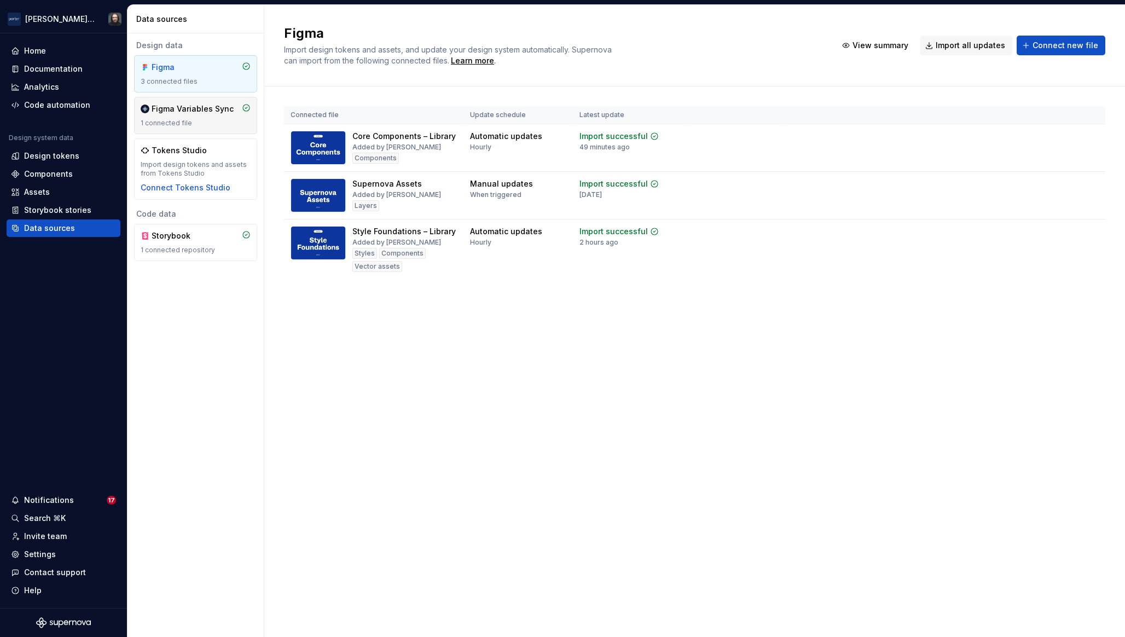 The image size is (1125, 637). What do you see at coordinates (195, 82) in the screenshot?
I see `div: 3 connected files` at bounding box center [195, 82].